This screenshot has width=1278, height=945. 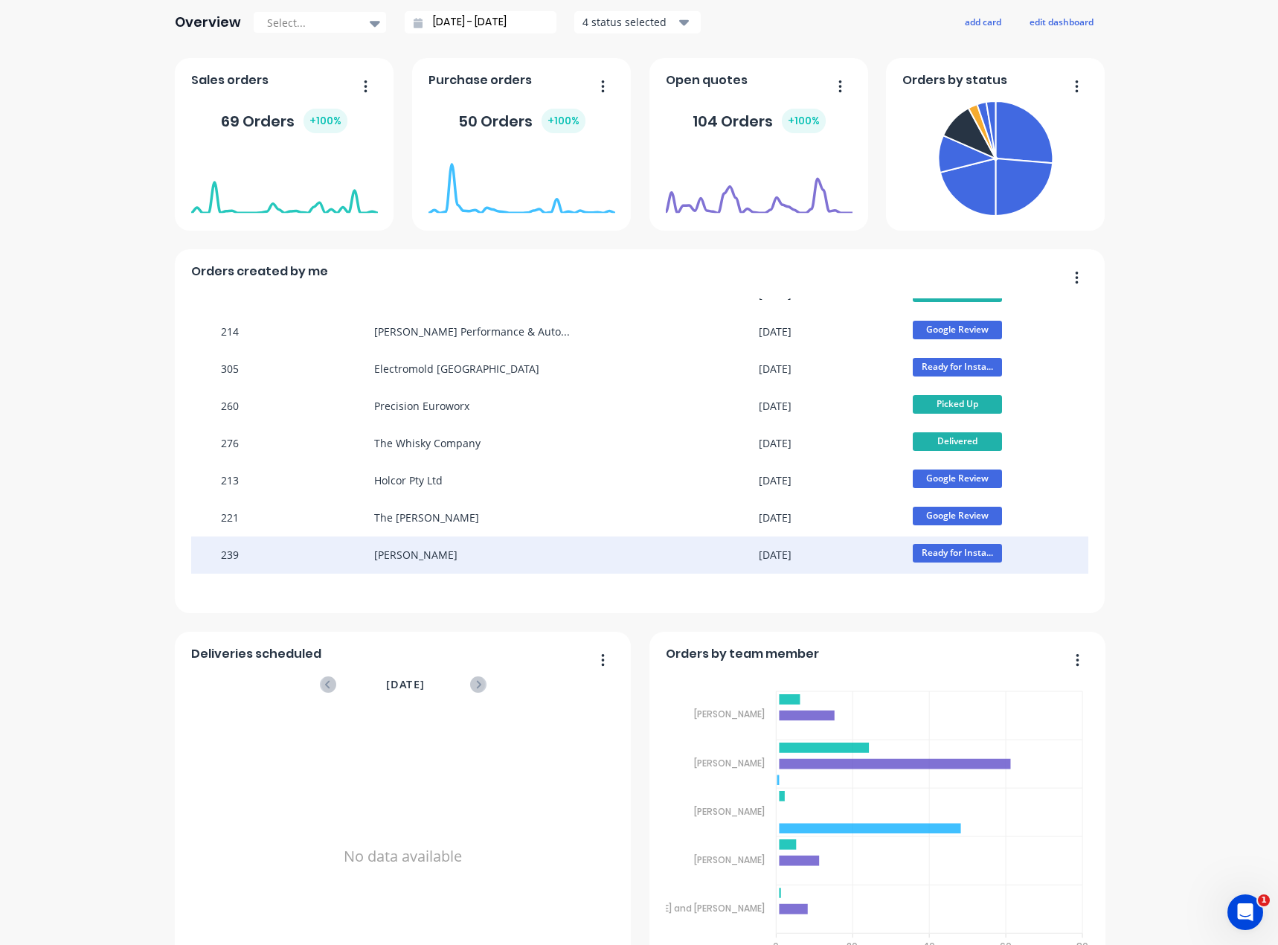 What do you see at coordinates (707, 80) in the screenshot?
I see `span: Open quotes` at bounding box center [707, 80].